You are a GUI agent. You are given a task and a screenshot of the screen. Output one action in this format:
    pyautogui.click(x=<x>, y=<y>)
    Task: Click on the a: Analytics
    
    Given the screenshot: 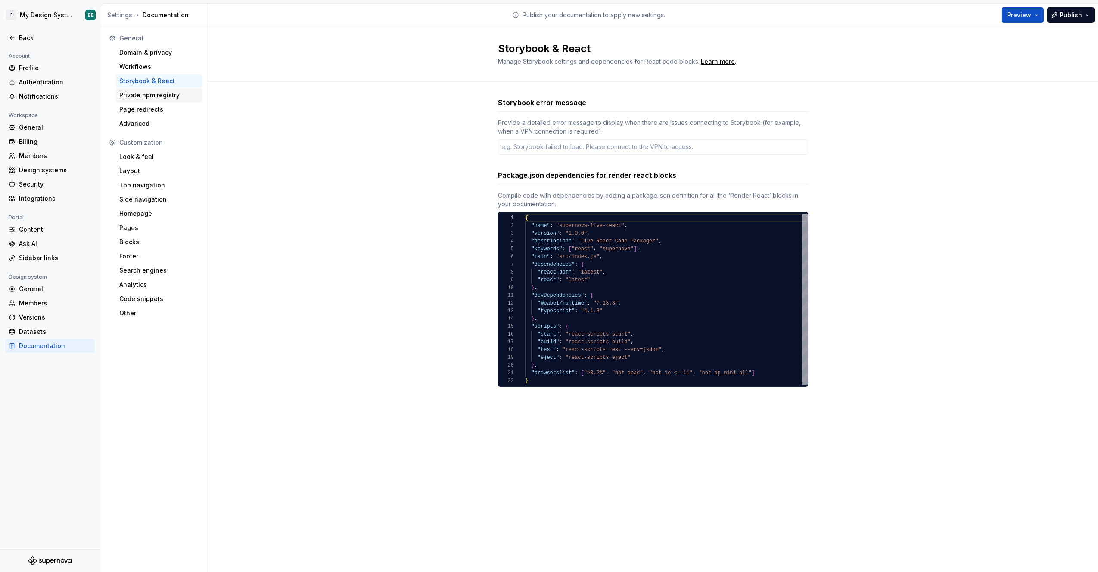 What is the action you would take?
    pyautogui.click(x=159, y=285)
    